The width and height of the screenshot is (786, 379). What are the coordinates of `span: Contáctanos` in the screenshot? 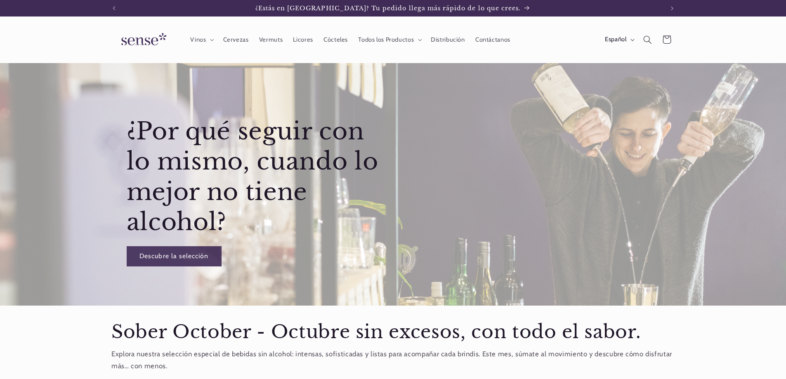 It's located at (493, 40).